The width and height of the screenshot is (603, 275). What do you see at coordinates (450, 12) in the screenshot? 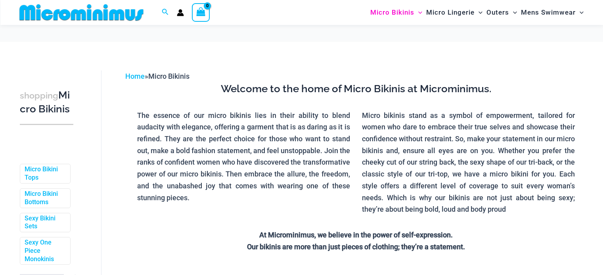
I see `span: Micro Lingerie` at bounding box center [450, 12].